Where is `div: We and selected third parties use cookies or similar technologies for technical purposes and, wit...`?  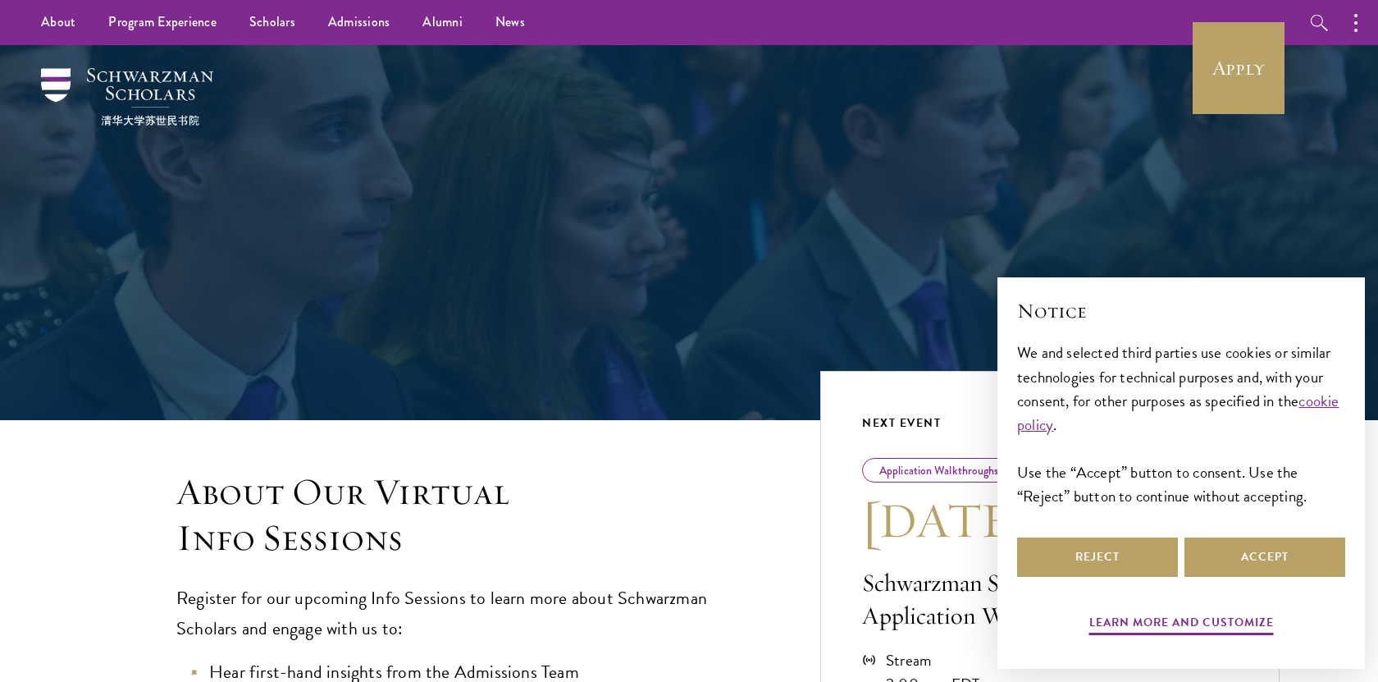 div: We and selected third parties use cookies or similar technologies for technical purposes and, wit... is located at coordinates (1181, 423).